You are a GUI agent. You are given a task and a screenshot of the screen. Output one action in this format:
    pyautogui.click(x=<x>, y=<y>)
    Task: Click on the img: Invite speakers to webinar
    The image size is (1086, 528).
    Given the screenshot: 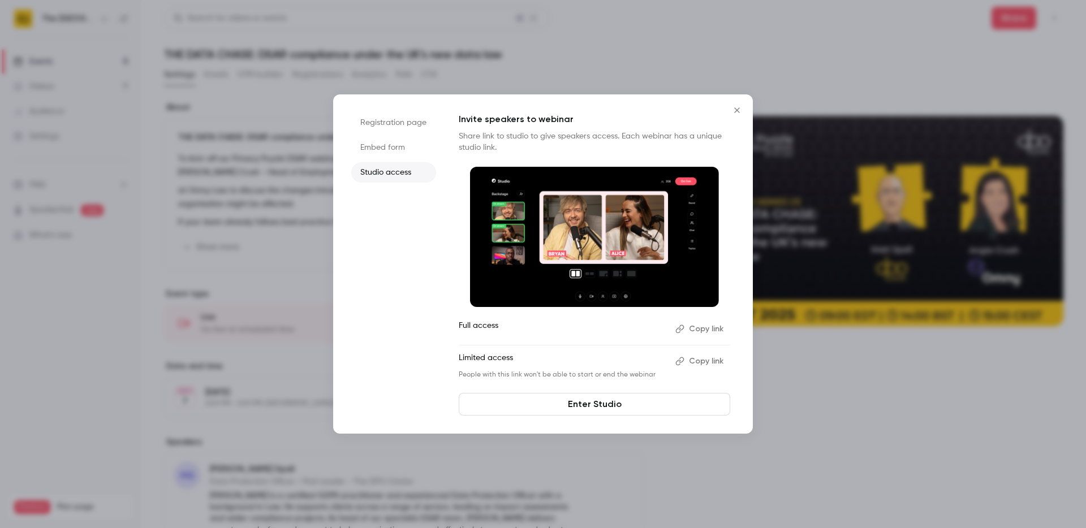 What is the action you would take?
    pyautogui.click(x=594, y=237)
    